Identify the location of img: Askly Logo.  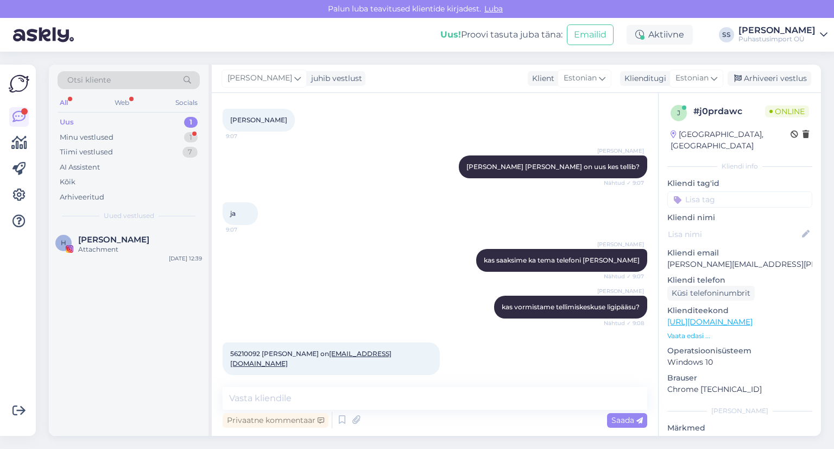
(19, 84).